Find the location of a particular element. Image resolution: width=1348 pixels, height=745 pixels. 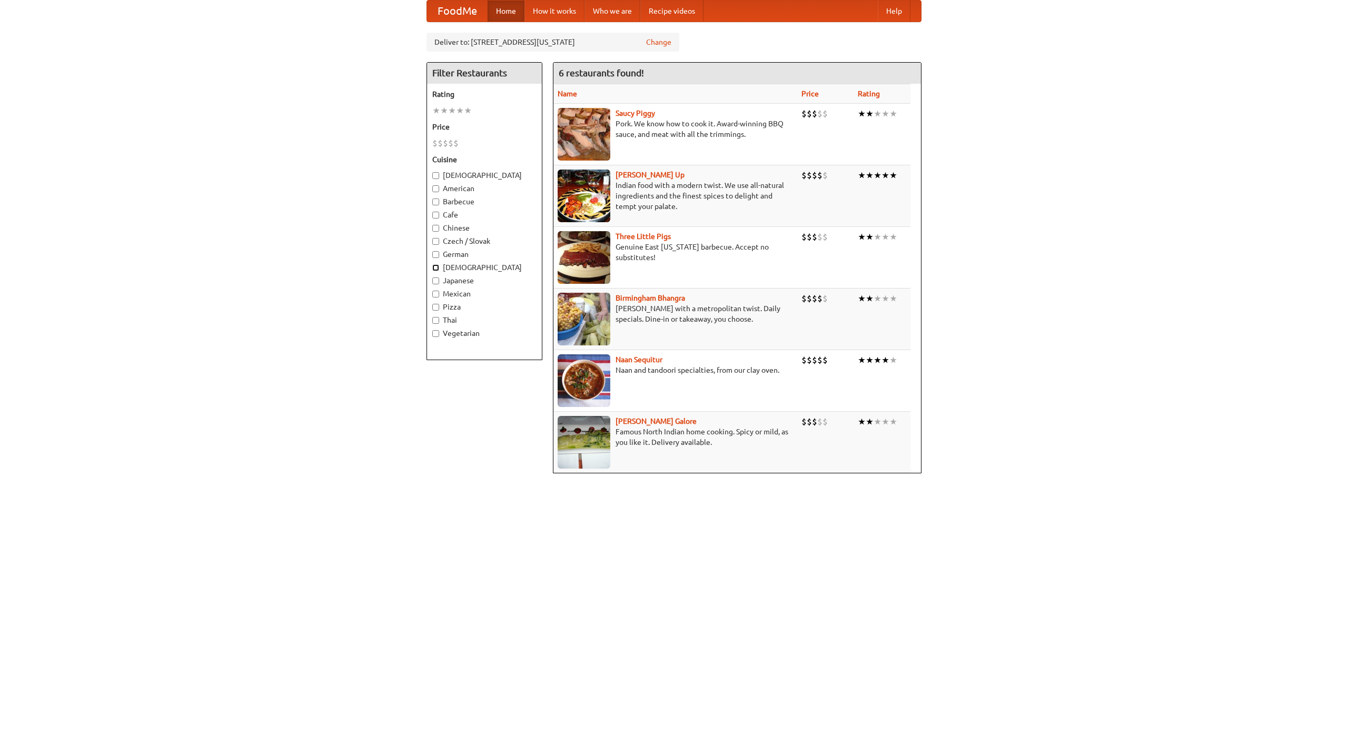

img: saucy.jpg is located at coordinates (584, 134).